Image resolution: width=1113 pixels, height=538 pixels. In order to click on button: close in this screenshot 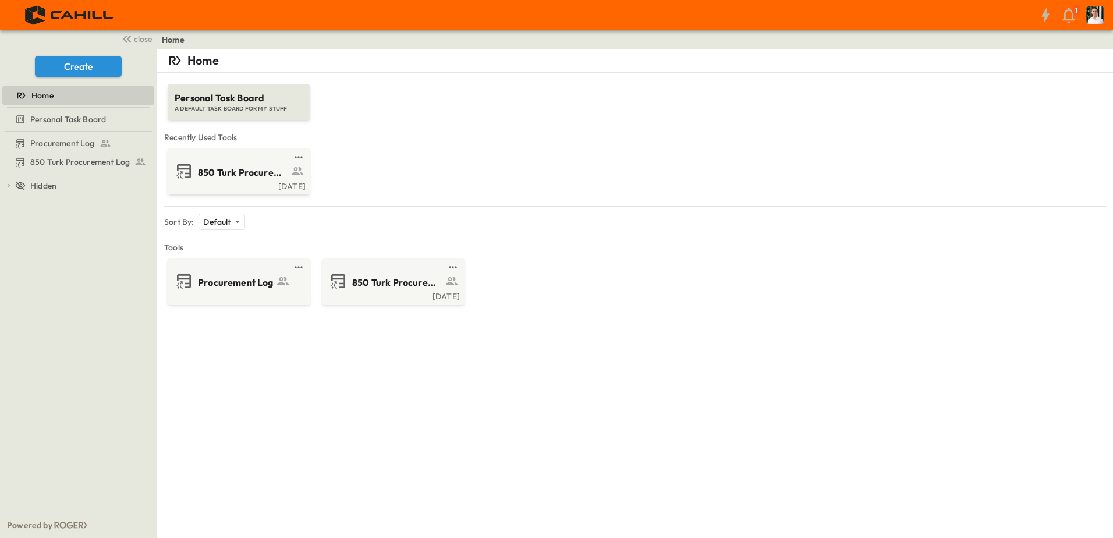, I will do `click(136, 38)`.